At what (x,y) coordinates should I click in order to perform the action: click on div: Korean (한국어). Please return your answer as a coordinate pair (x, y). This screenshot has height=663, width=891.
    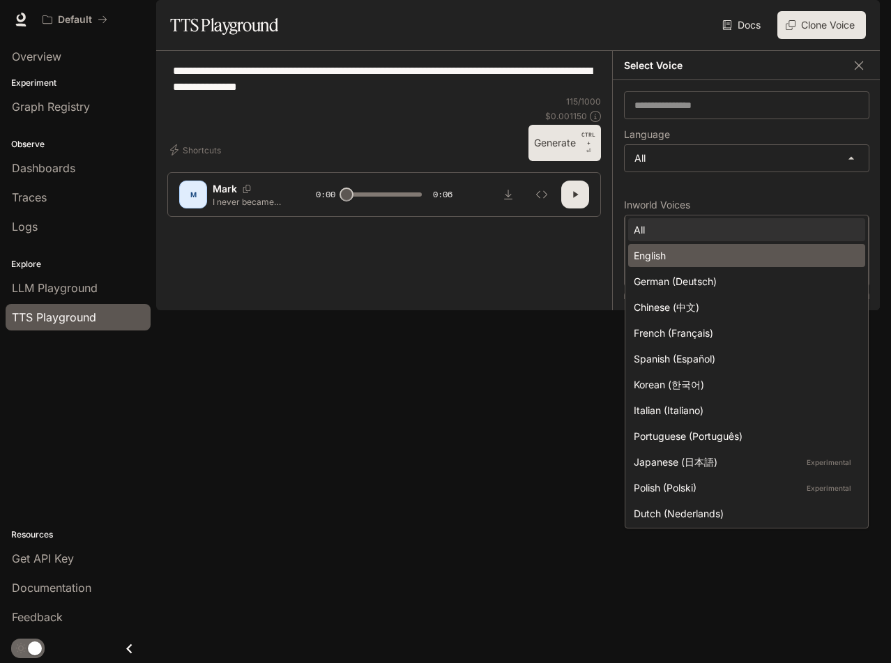
    Looking at the image, I should click on (744, 384).